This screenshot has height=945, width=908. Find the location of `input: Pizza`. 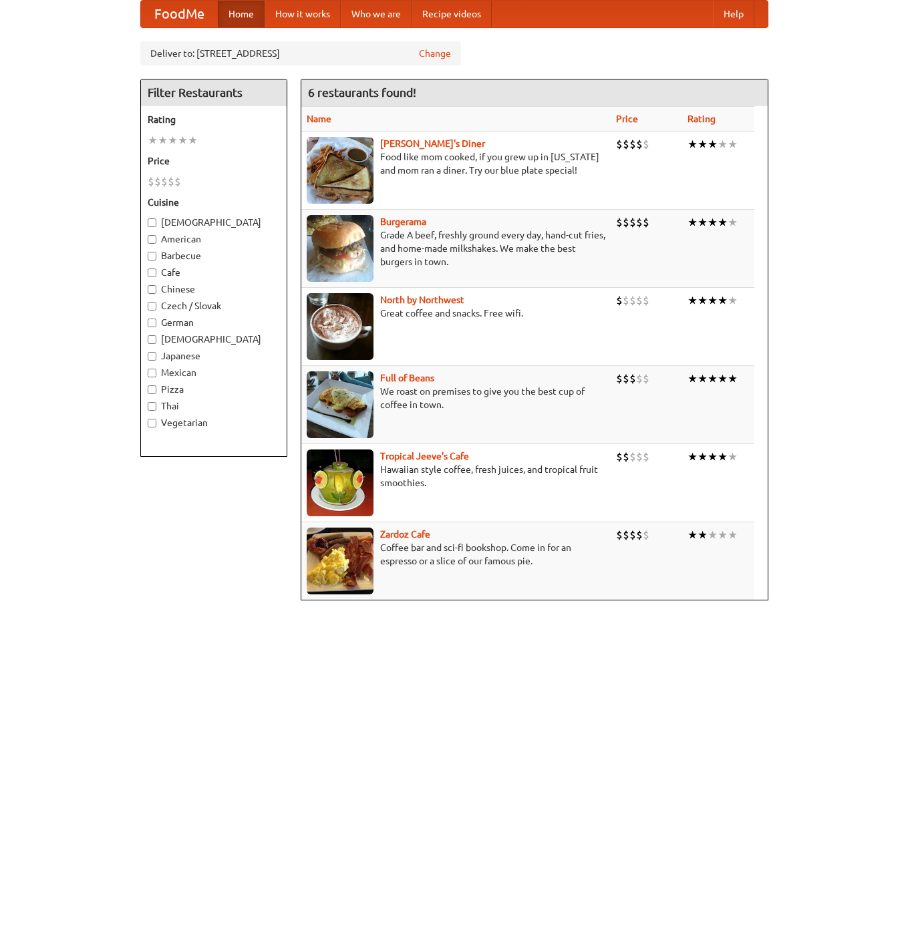

input: Pizza is located at coordinates (152, 389).